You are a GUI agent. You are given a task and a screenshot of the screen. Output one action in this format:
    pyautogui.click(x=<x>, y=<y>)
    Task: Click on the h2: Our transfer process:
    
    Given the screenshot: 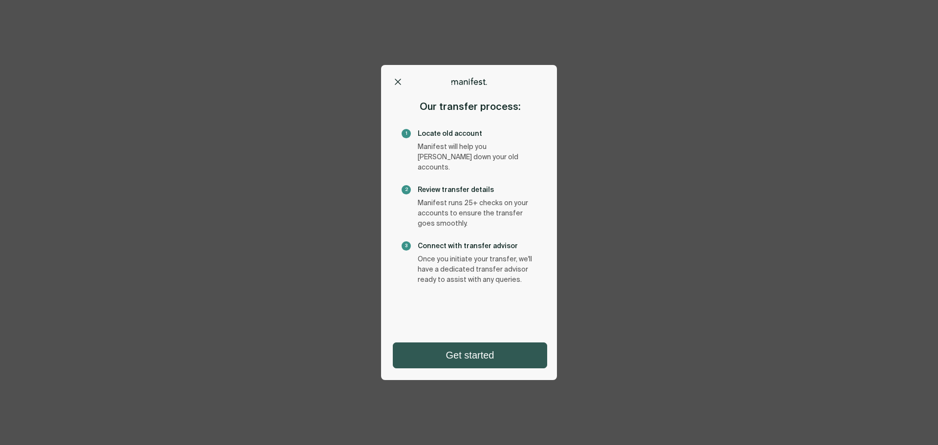 What is the action you would take?
    pyautogui.click(x=470, y=107)
    